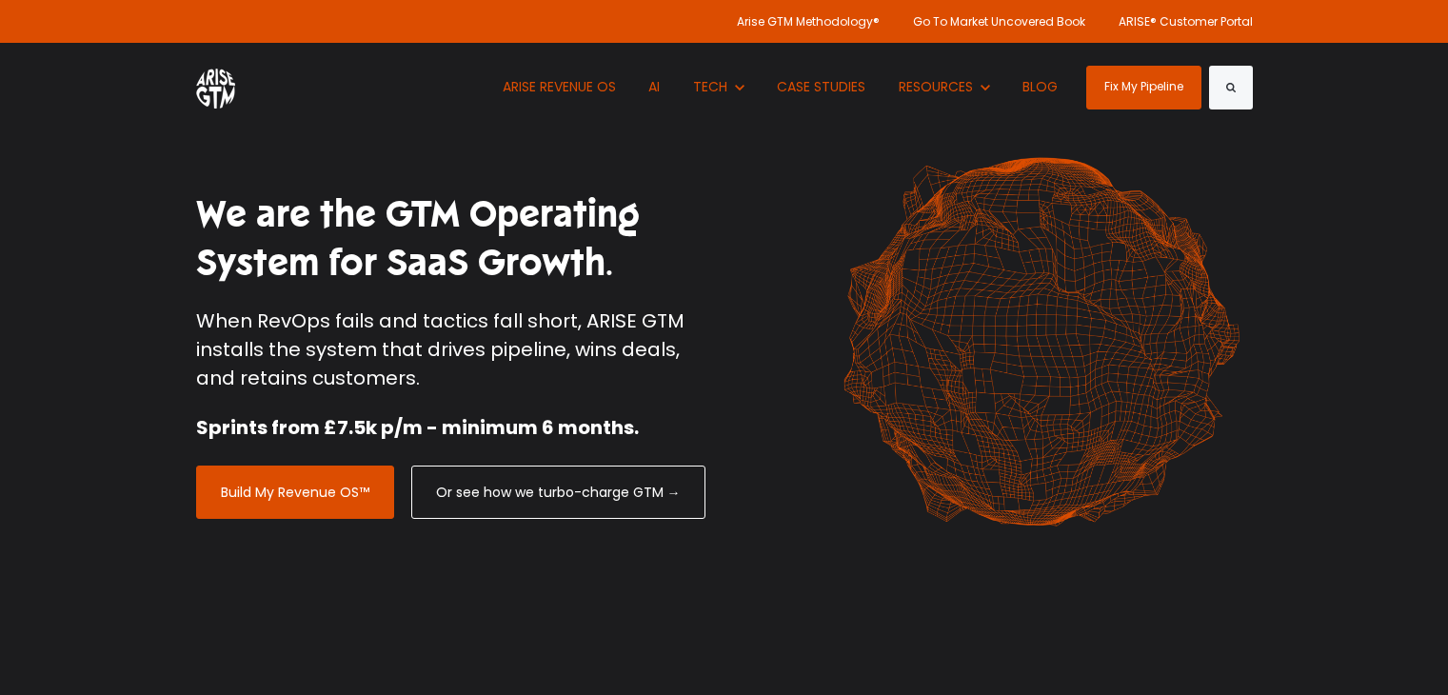 The image size is (1448, 695). Describe the element at coordinates (558, 492) in the screenshot. I see `a: Or see how we turbo-charge GTM →` at that location.